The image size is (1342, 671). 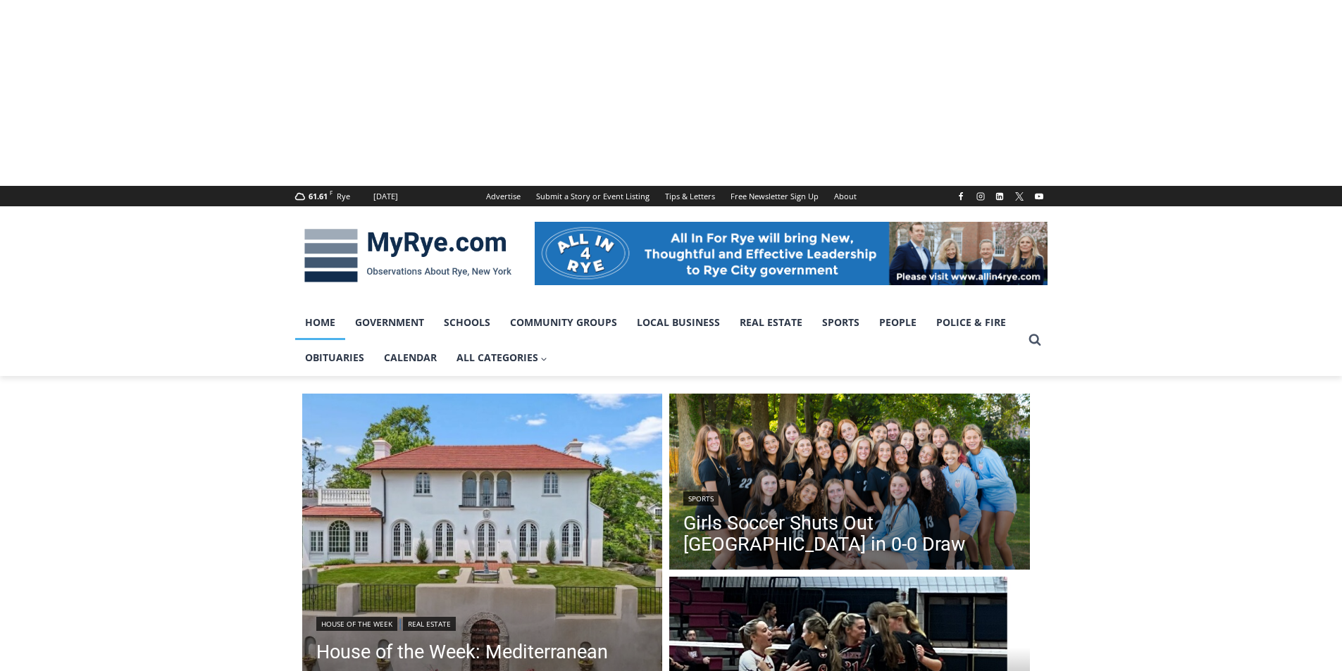 What do you see at coordinates (503, 196) in the screenshot?
I see `a: Advertise` at bounding box center [503, 196].